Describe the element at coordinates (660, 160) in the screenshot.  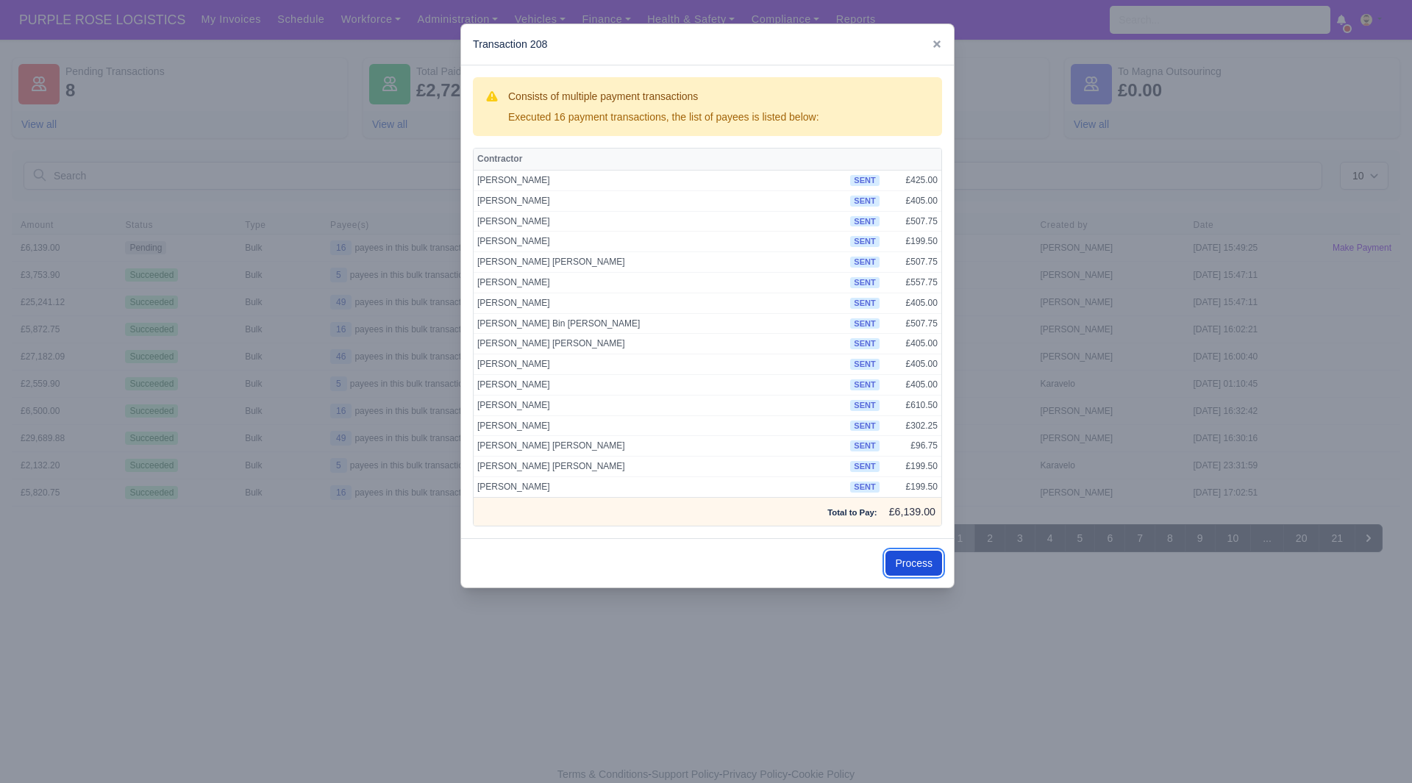
I see `th: Contractor` at that location.